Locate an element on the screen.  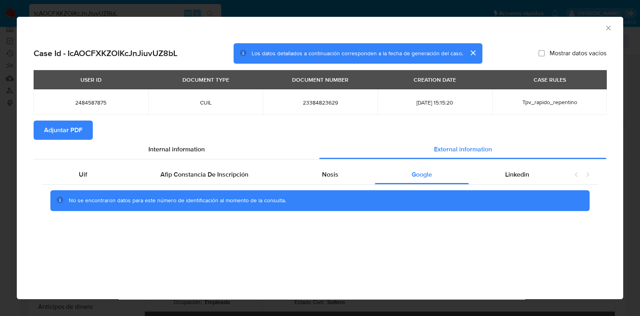
span: 23384823629 is located at coordinates (320, 102).